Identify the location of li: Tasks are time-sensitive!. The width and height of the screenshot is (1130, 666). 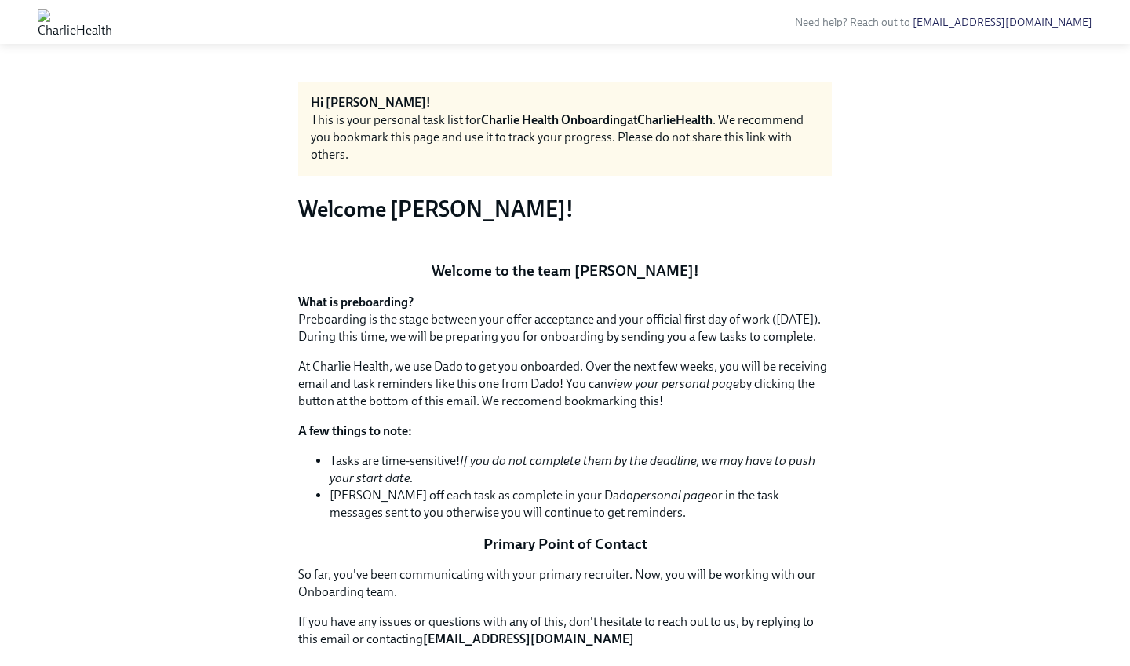
(581, 469).